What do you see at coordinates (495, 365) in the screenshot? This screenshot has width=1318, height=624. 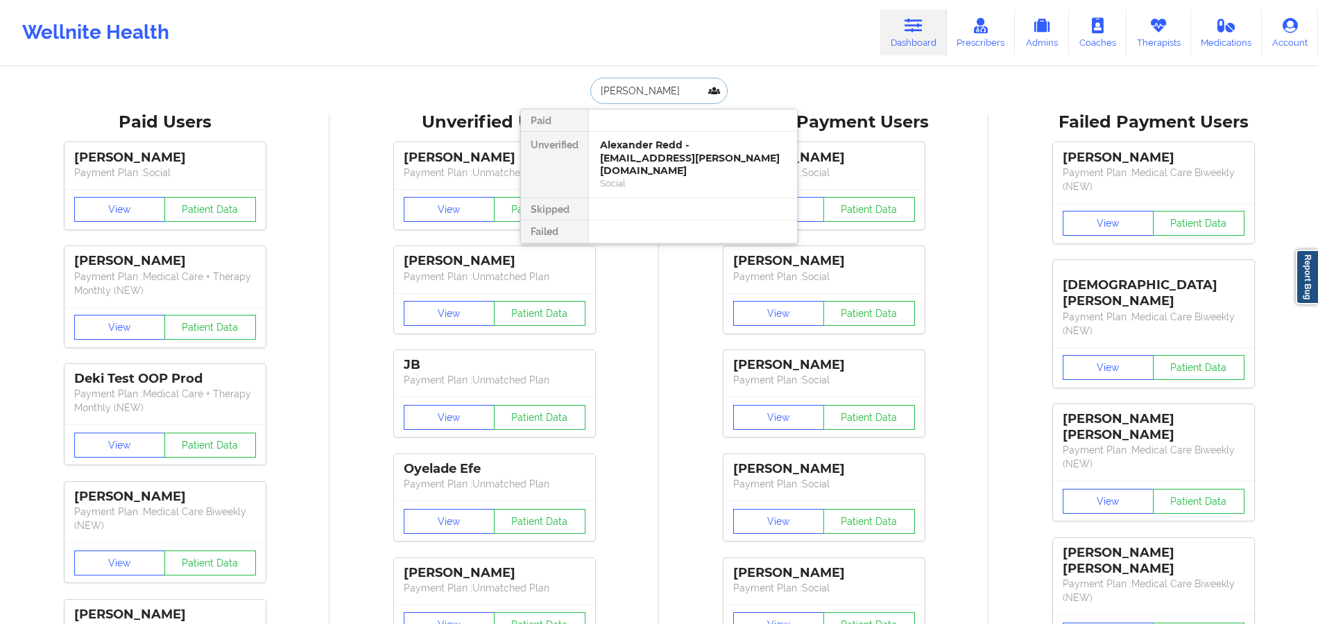 I see `div: JB` at bounding box center [495, 365].